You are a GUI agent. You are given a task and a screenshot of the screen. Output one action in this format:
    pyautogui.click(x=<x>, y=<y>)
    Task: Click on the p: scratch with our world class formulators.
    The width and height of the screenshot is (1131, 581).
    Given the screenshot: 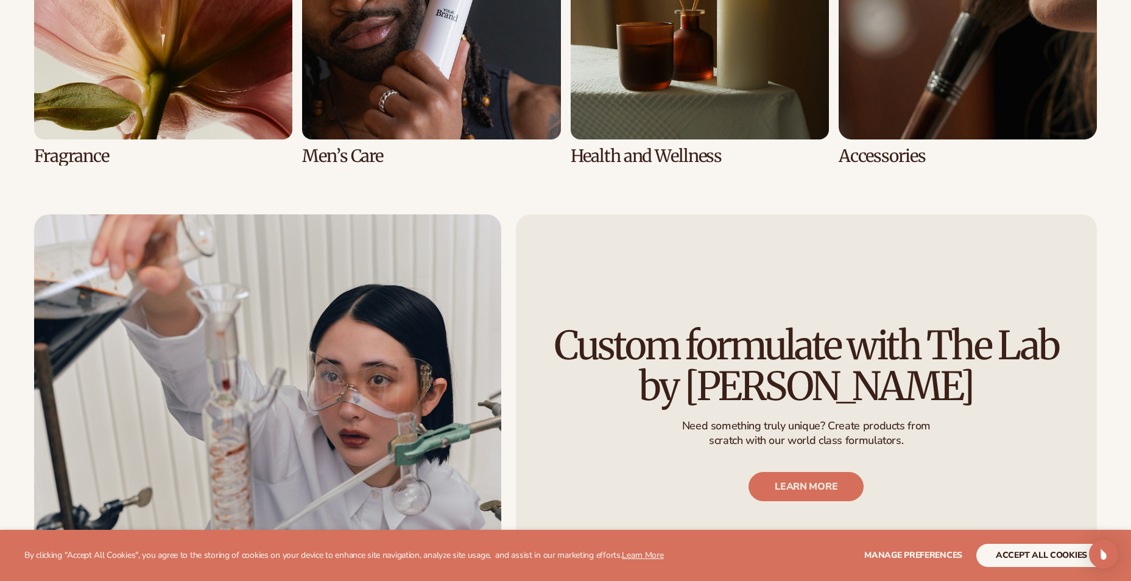 What is the action you would take?
    pyautogui.click(x=806, y=440)
    